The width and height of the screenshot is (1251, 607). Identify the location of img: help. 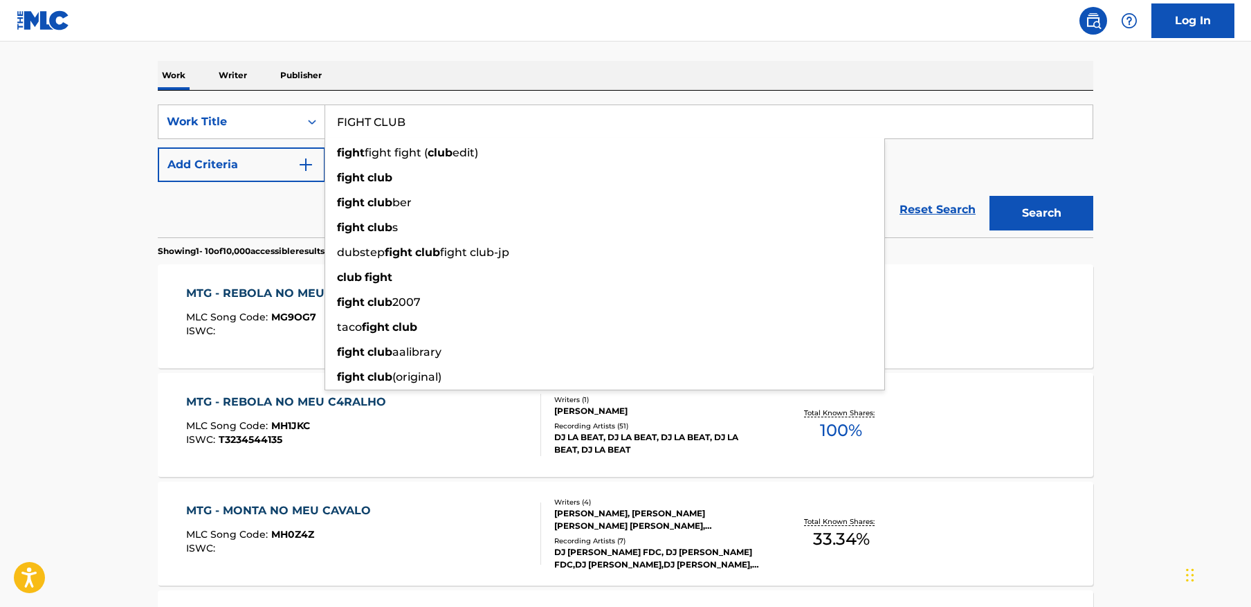
(1129, 21).